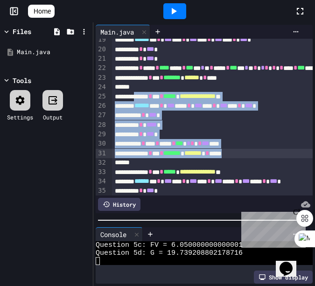 The height and width of the screenshot is (286, 315). What do you see at coordinates (283, 277) in the screenshot?
I see `div: Show display` at bounding box center [283, 277].